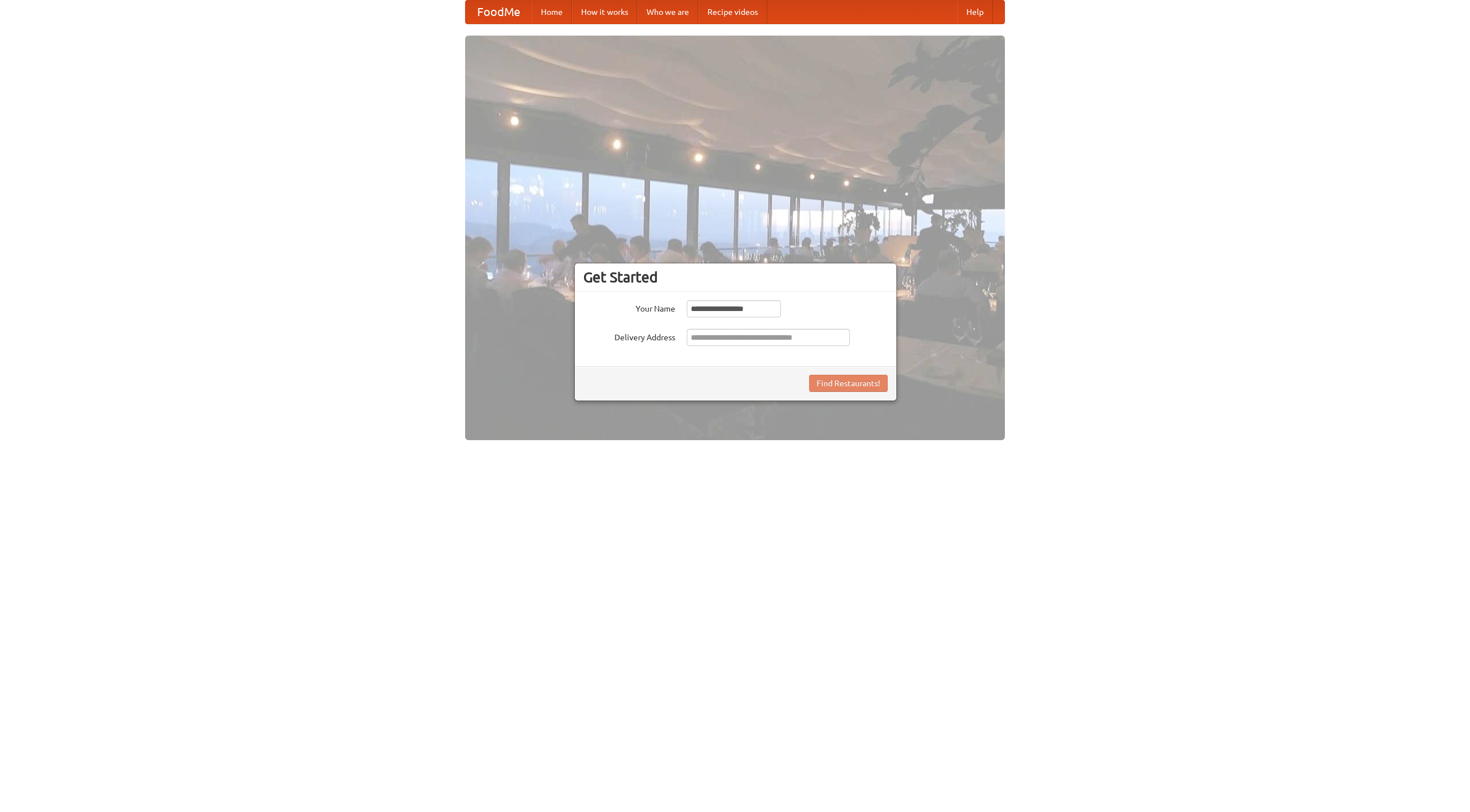 Image resolution: width=1470 pixels, height=812 pixels. I want to click on h3: Get Started, so click(735, 277).